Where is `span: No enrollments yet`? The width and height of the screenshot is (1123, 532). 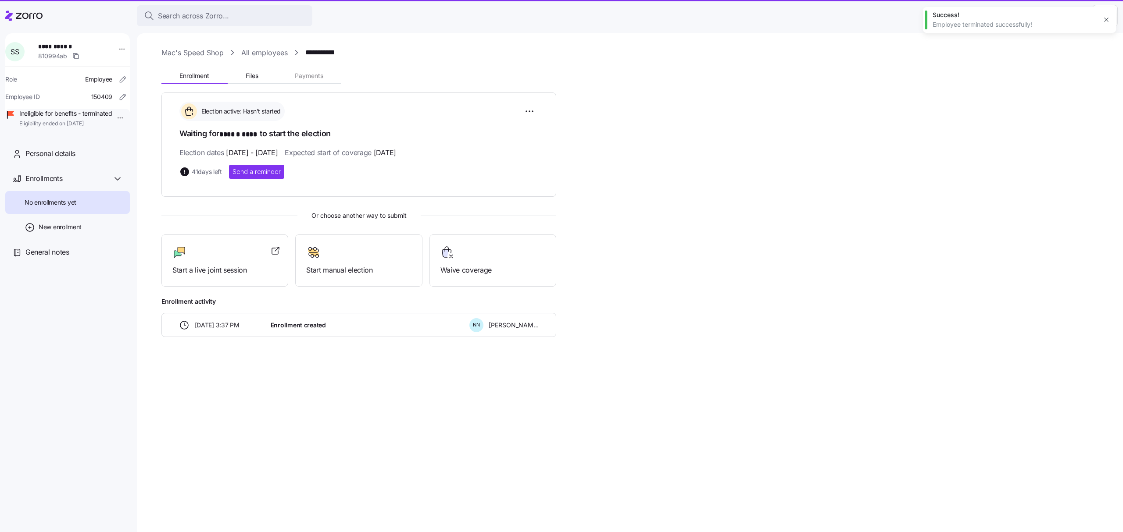 span: No enrollments yet is located at coordinates (50, 203).